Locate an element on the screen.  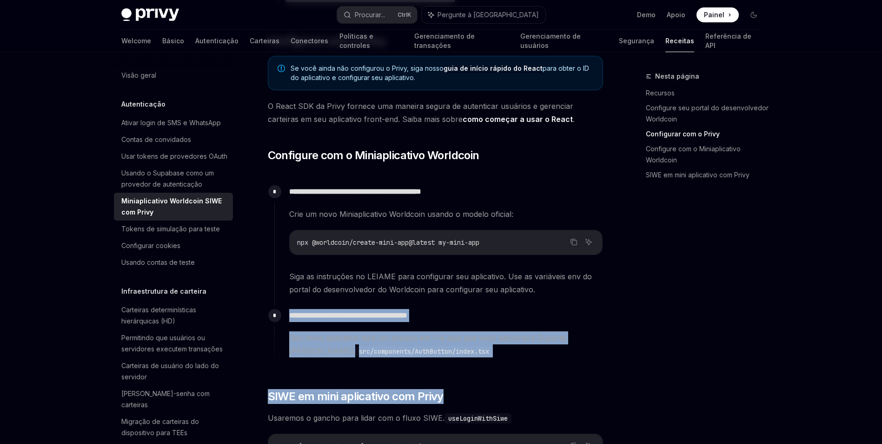
button: Alternar modo escuro is located at coordinates (754, 15).